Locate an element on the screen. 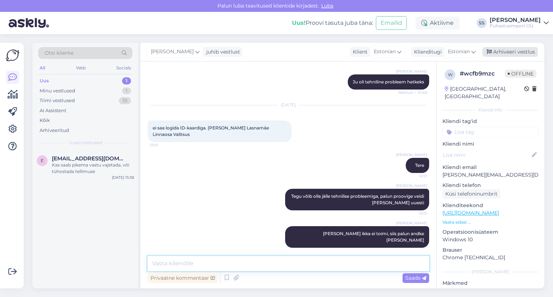  span: Tere is located at coordinates (419, 165).